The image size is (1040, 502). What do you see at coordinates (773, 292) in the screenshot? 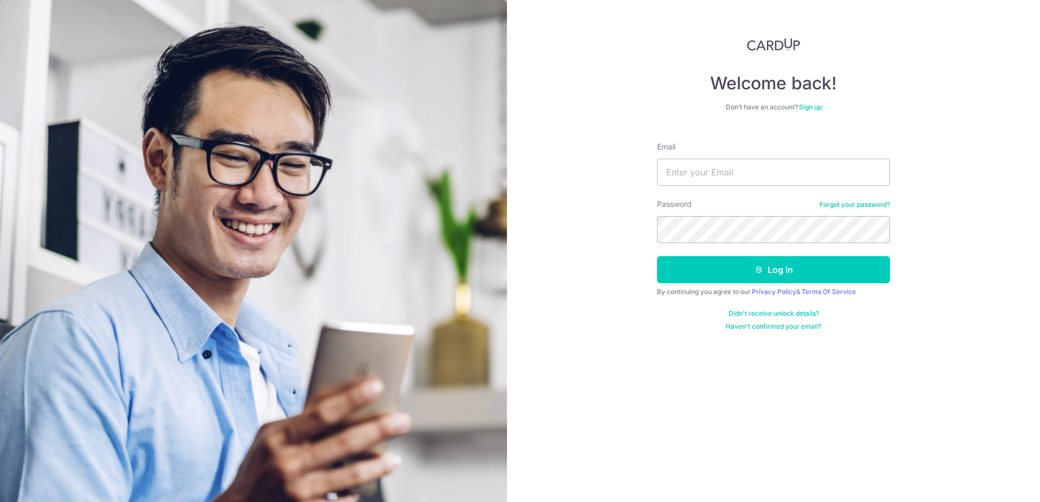
I see `div: By continuing you agree to our &` at bounding box center [773, 292].